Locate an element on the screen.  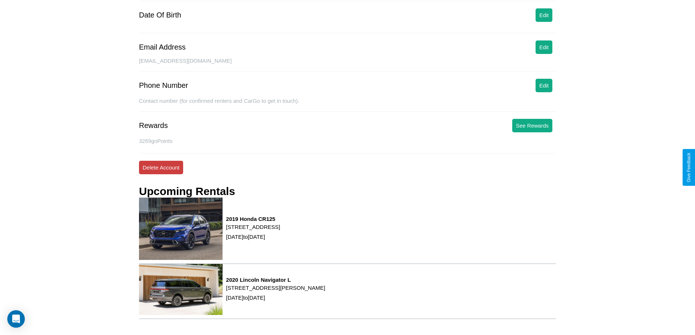
div: Give Feedback is located at coordinates (689, 168).